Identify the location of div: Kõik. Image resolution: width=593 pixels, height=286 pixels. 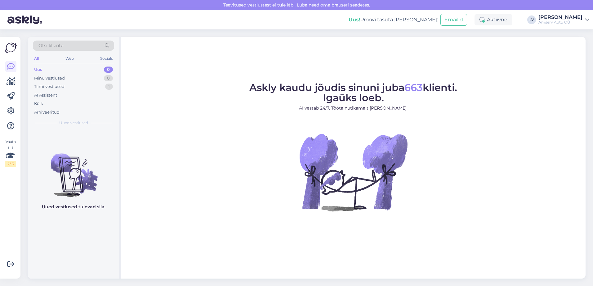
(38, 104).